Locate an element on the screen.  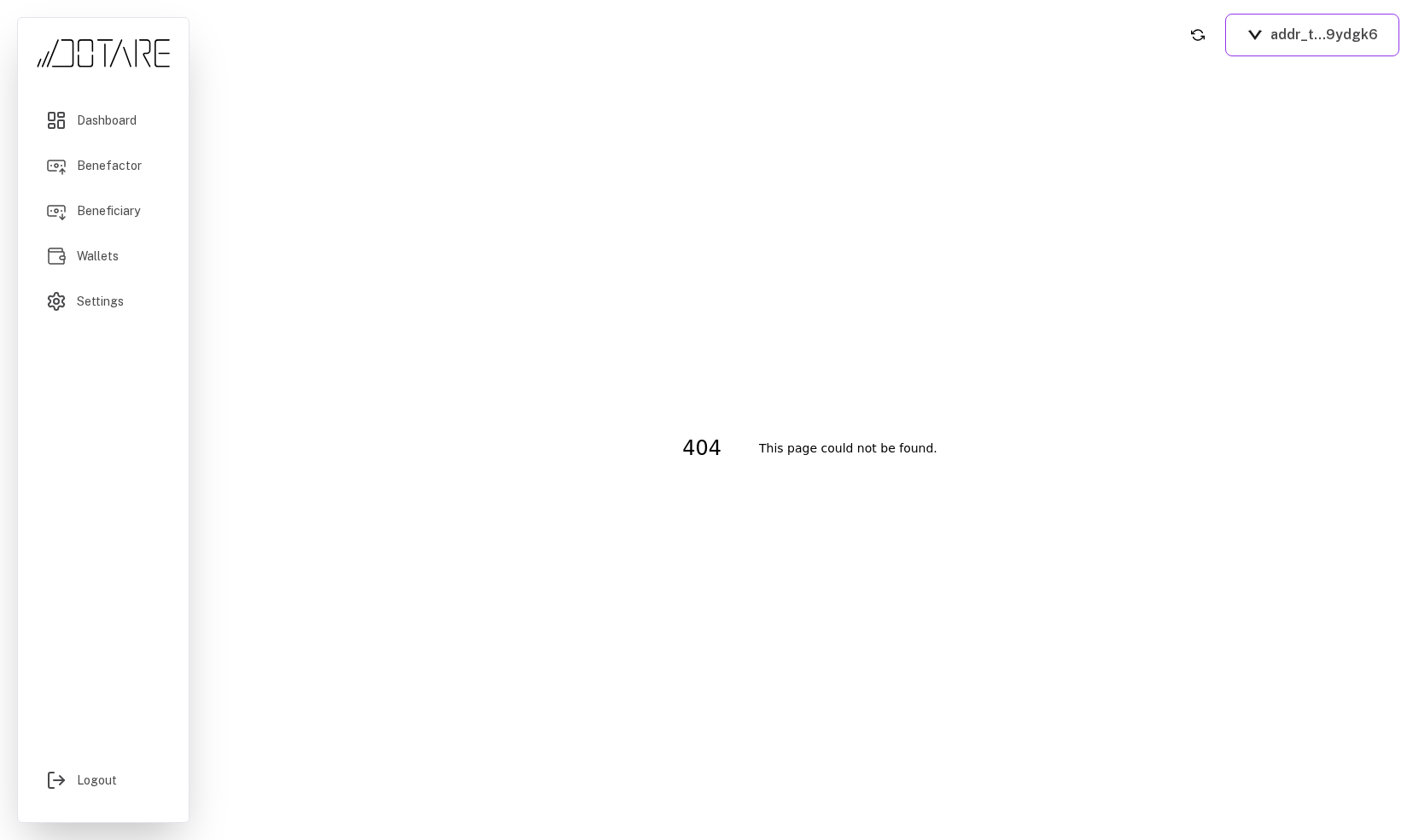
img: Beneficiary is located at coordinates (56, 211).